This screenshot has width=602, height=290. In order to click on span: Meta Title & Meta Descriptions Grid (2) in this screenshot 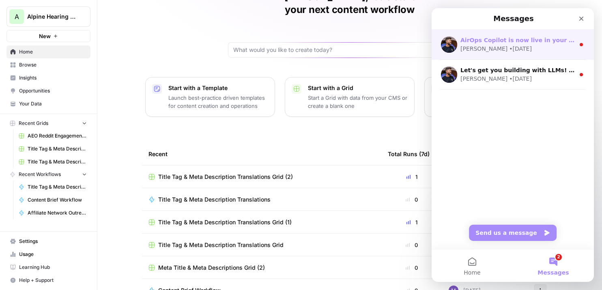, I will do `click(211, 268)`.